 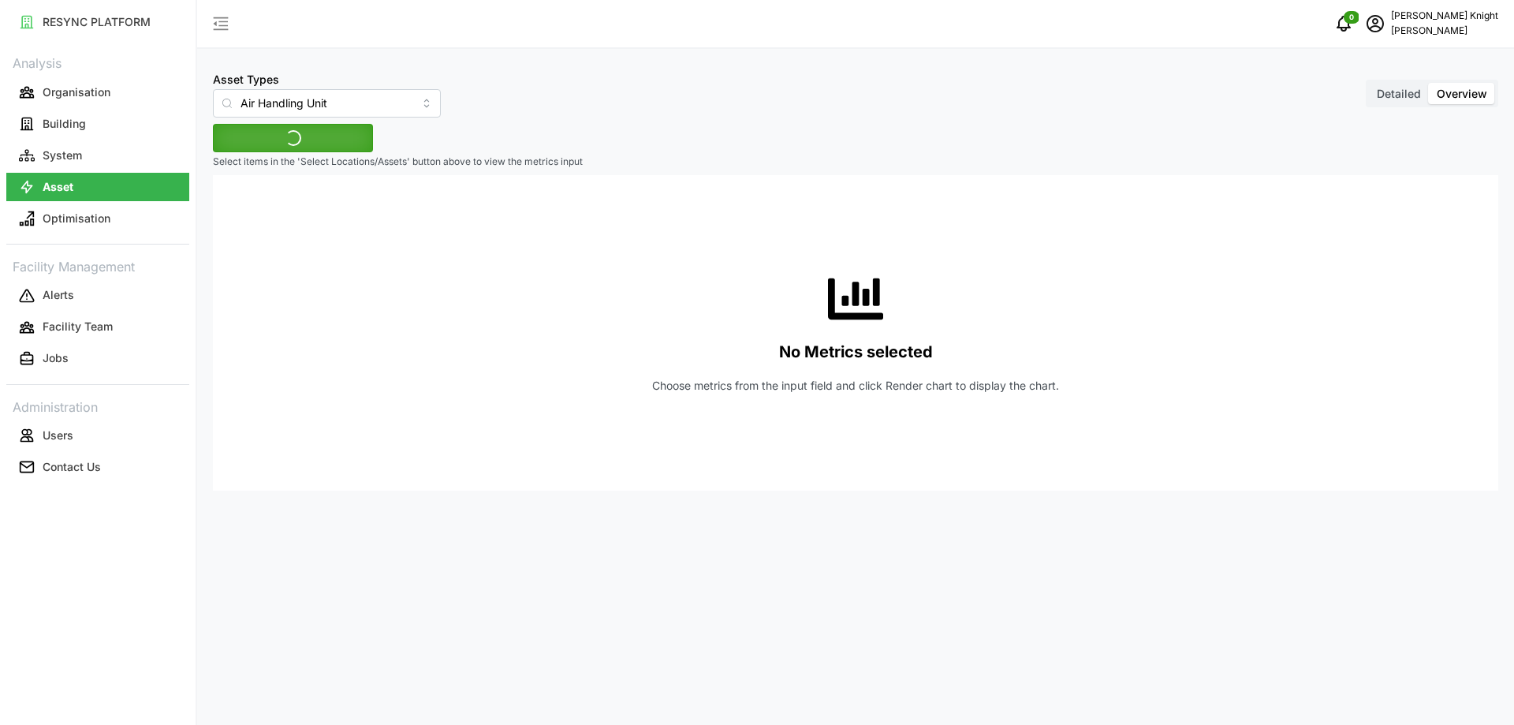 I want to click on a: Facility Team, so click(x=98, y=327).